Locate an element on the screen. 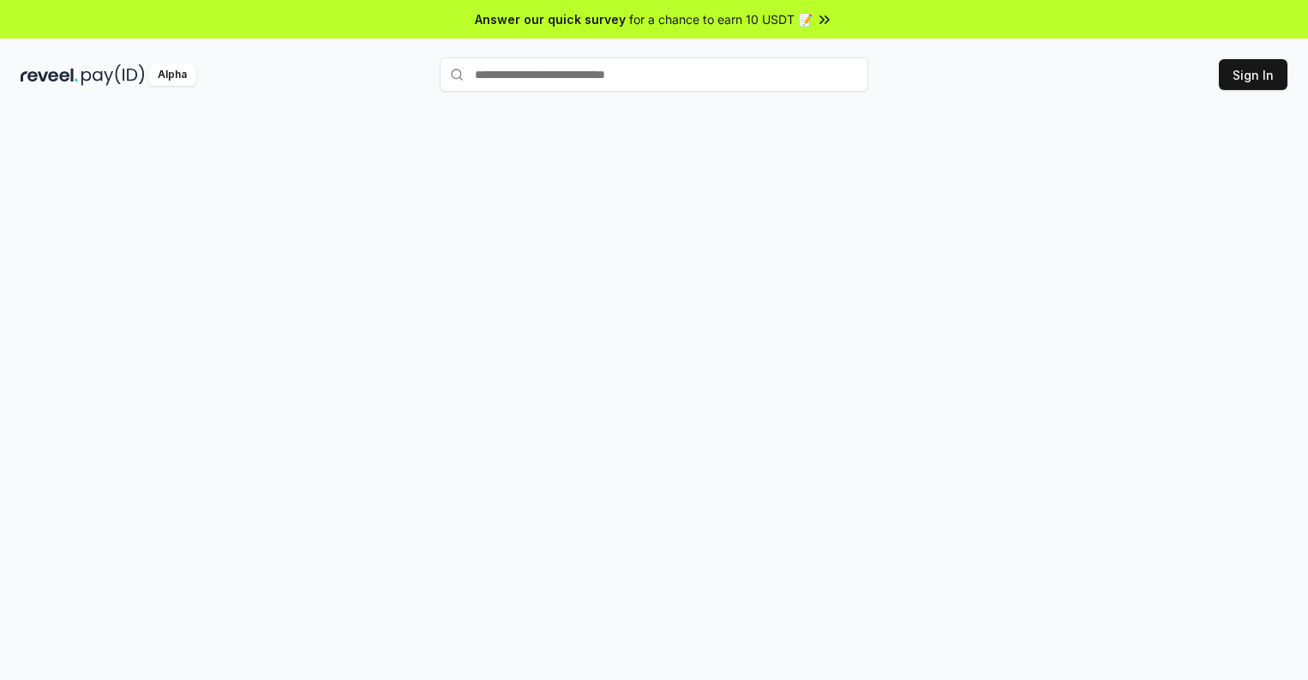 The height and width of the screenshot is (680, 1308). button: Sign In is located at coordinates (1253, 75).